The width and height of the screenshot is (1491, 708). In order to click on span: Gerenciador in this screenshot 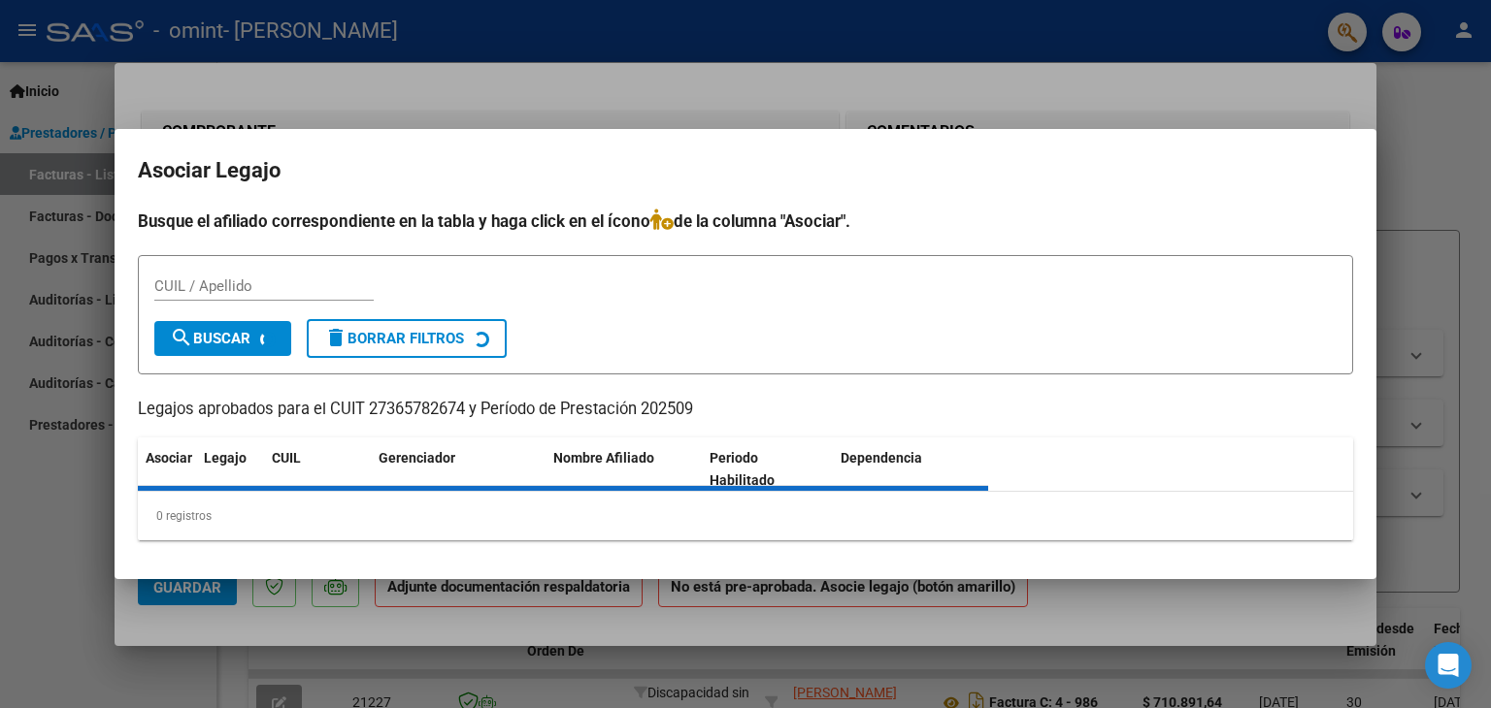, I will do `click(416, 458)`.